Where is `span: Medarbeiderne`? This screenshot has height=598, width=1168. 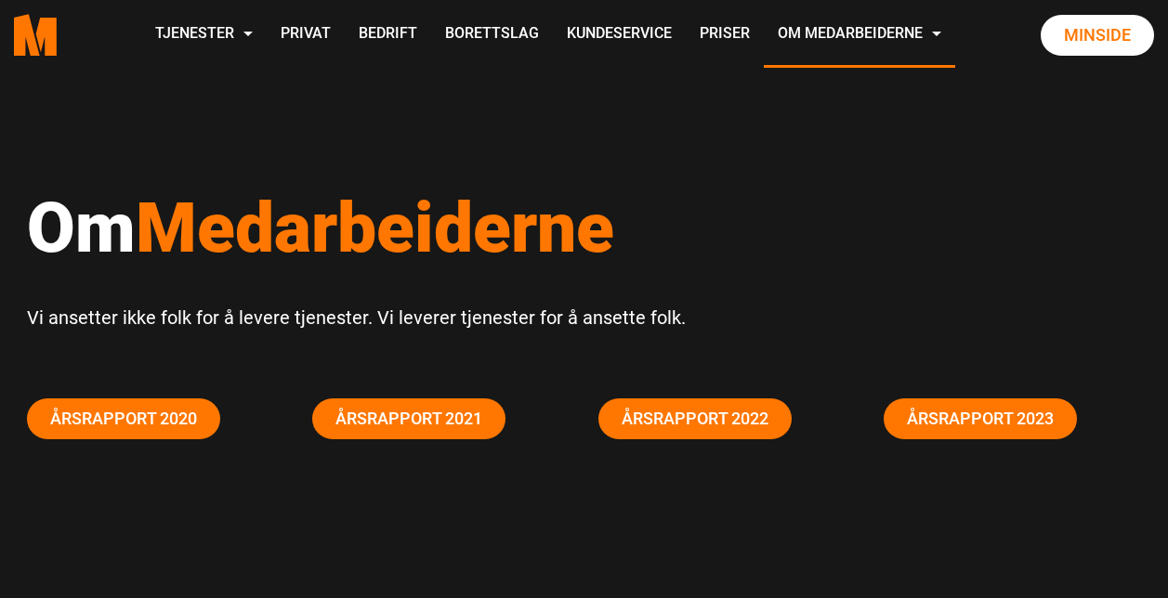 span: Medarbeiderne is located at coordinates (374, 228).